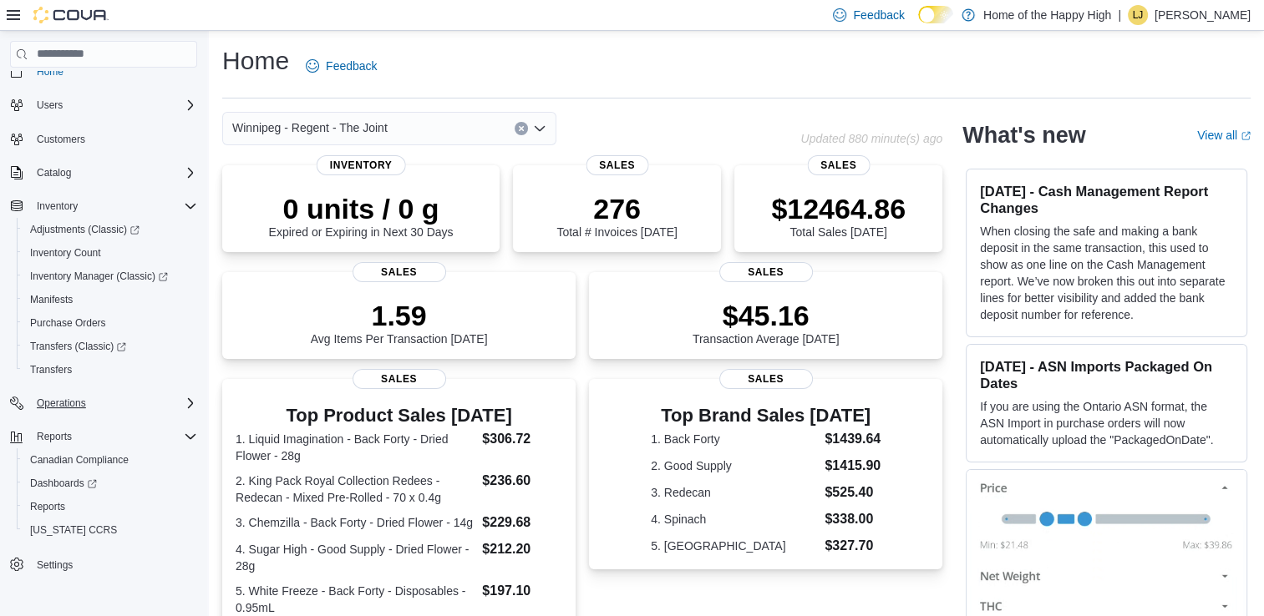 The height and width of the screenshot is (616, 1264). I want to click on span: Catalog, so click(114, 173).